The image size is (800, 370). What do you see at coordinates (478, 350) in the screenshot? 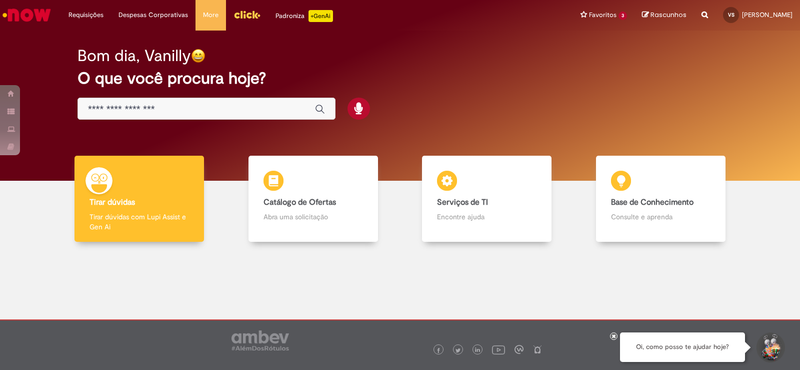
I see `img: logo_footer_linkedin.png` at bounding box center [478, 350].